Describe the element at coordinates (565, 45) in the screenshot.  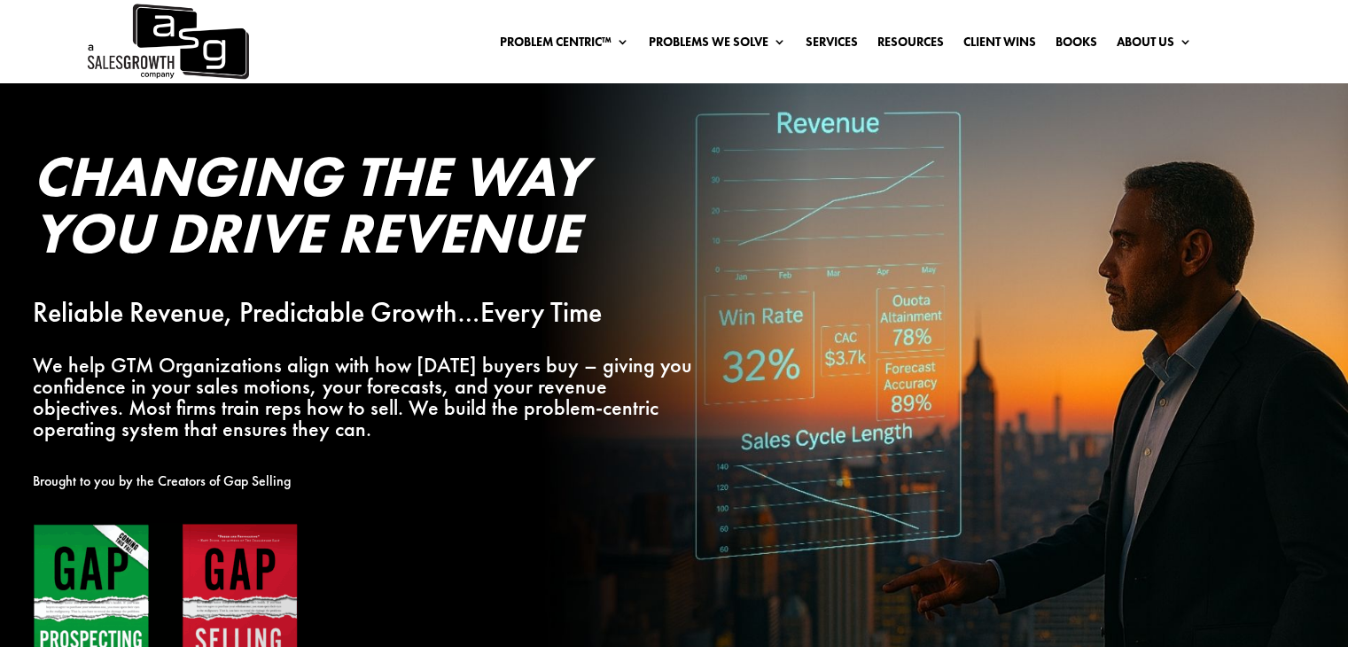
I see `a: Problem Centric™` at that location.